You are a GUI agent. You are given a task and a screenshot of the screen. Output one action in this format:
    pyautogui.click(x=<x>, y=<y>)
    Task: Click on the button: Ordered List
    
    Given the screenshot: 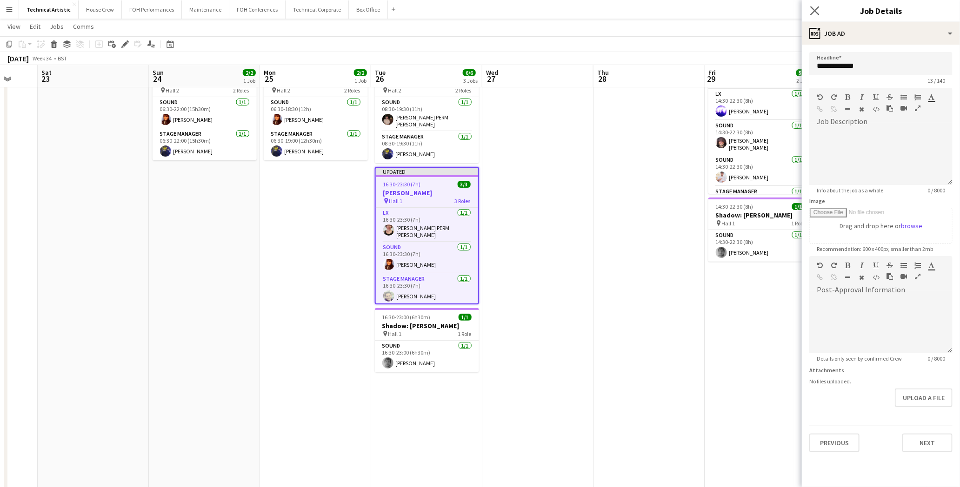 What is the action you would take?
    pyautogui.click(x=917, y=265)
    